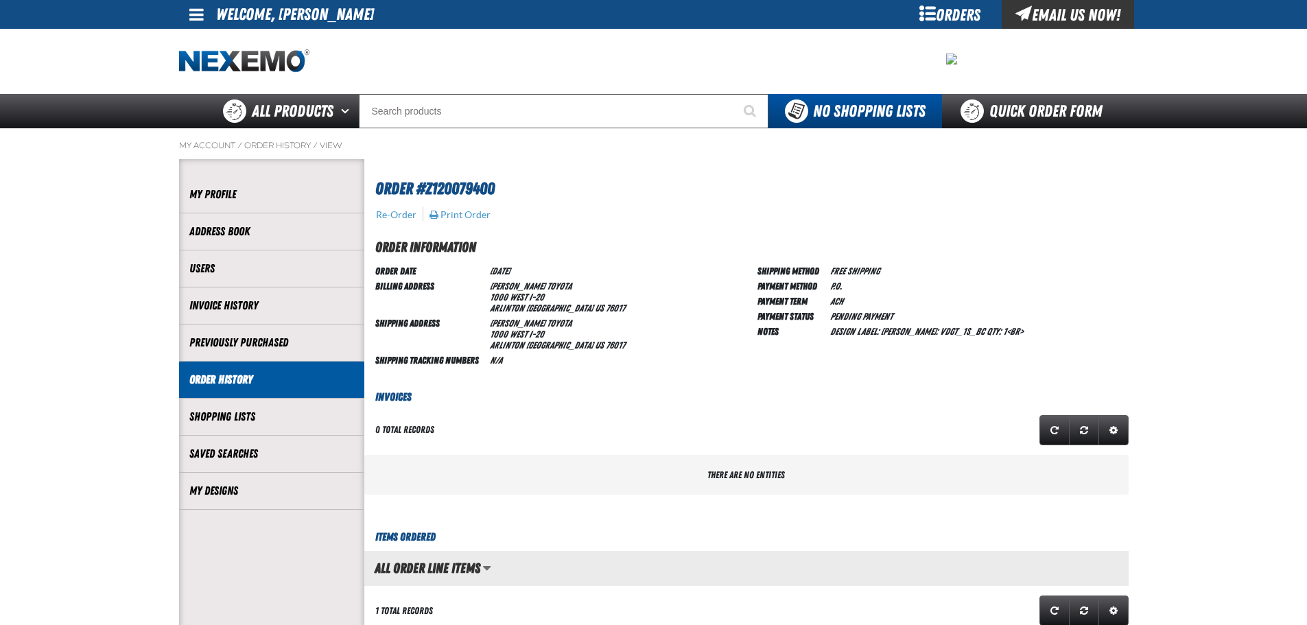  I want to click on td: Payment Status, so click(791, 316).